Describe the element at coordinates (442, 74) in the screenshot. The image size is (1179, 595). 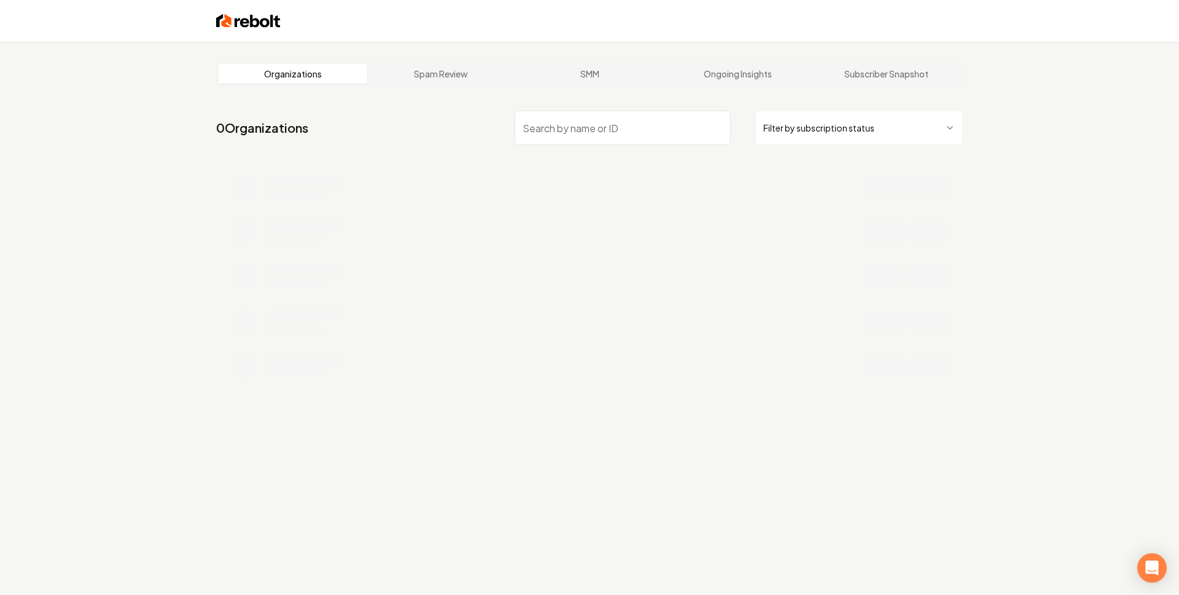
I see `a: Spam Review` at that location.